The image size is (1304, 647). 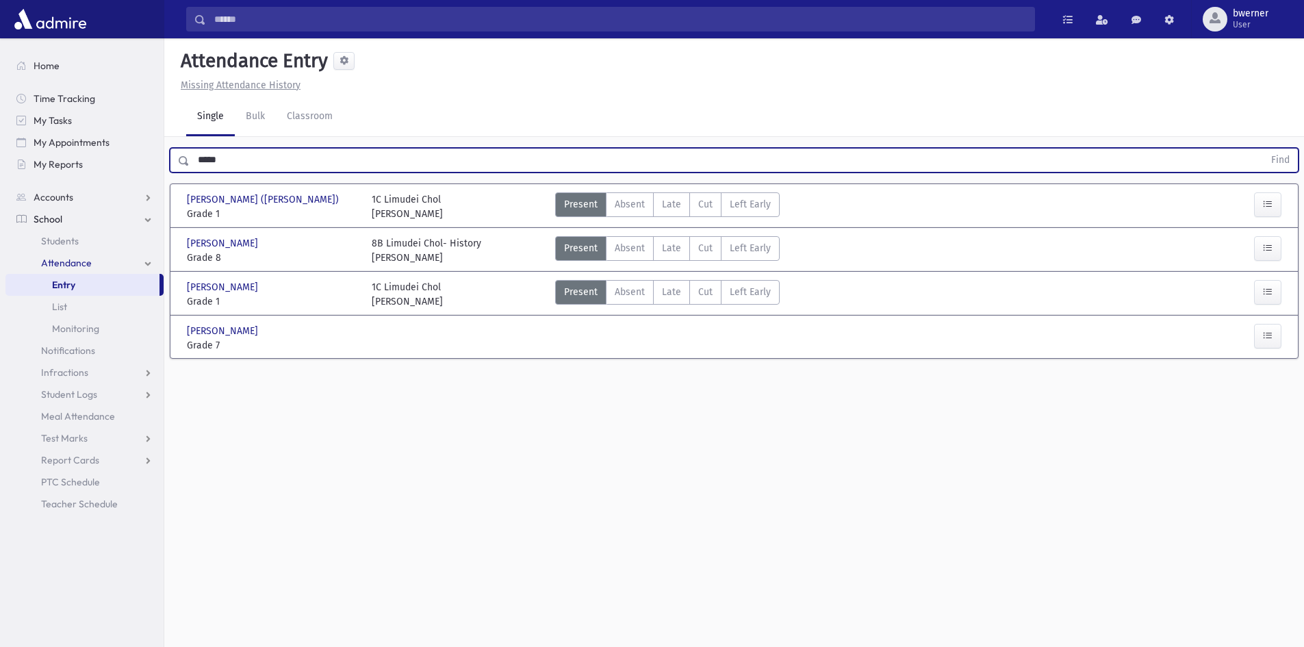 What do you see at coordinates (47, 66) in the screenshot?
I see `span: Home` at bounding box center [47, 66].